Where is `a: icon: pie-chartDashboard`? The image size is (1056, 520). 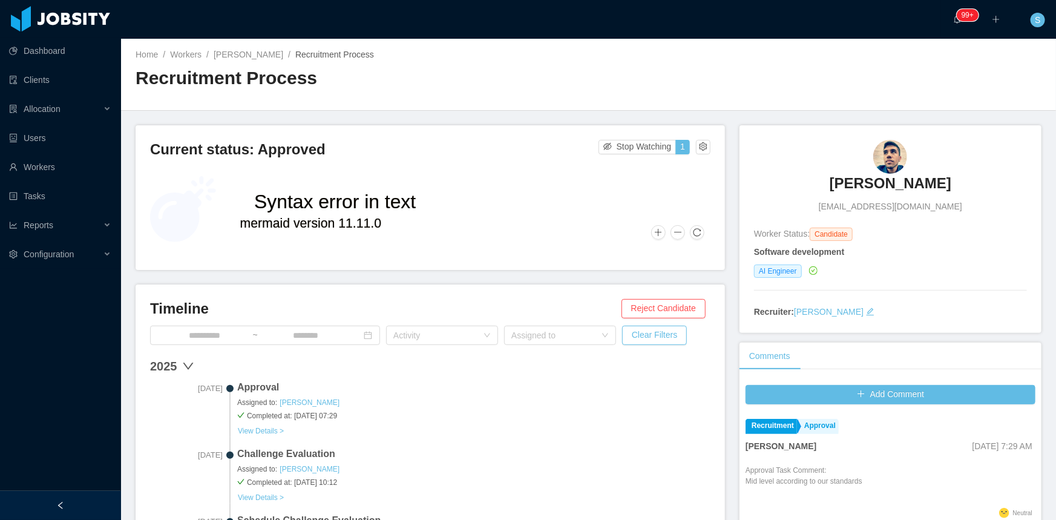 a: icon: pie-chartDashboard is located at coordinates (60, 51).